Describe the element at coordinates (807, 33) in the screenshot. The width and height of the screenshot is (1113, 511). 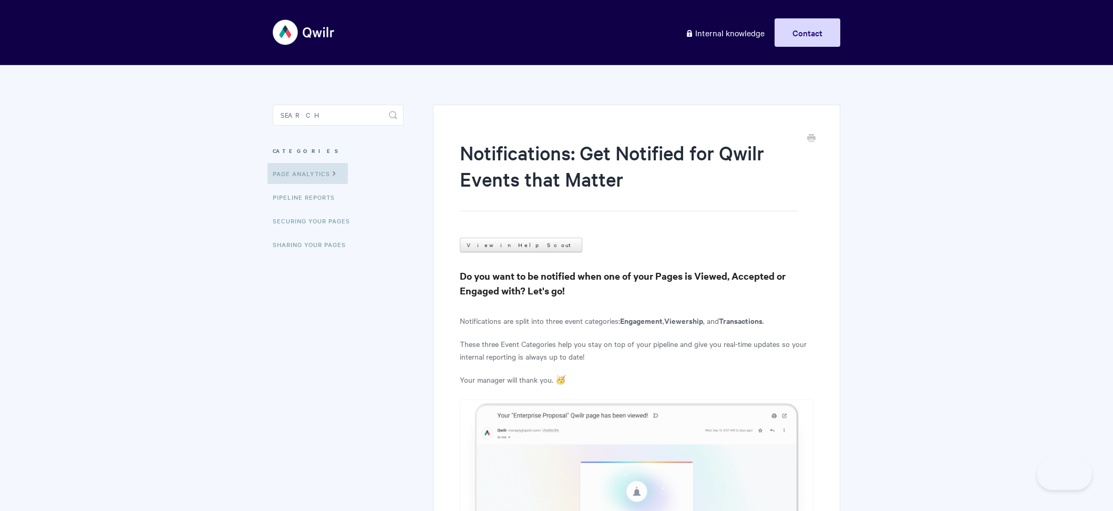
I see `a: Contact` at that location.